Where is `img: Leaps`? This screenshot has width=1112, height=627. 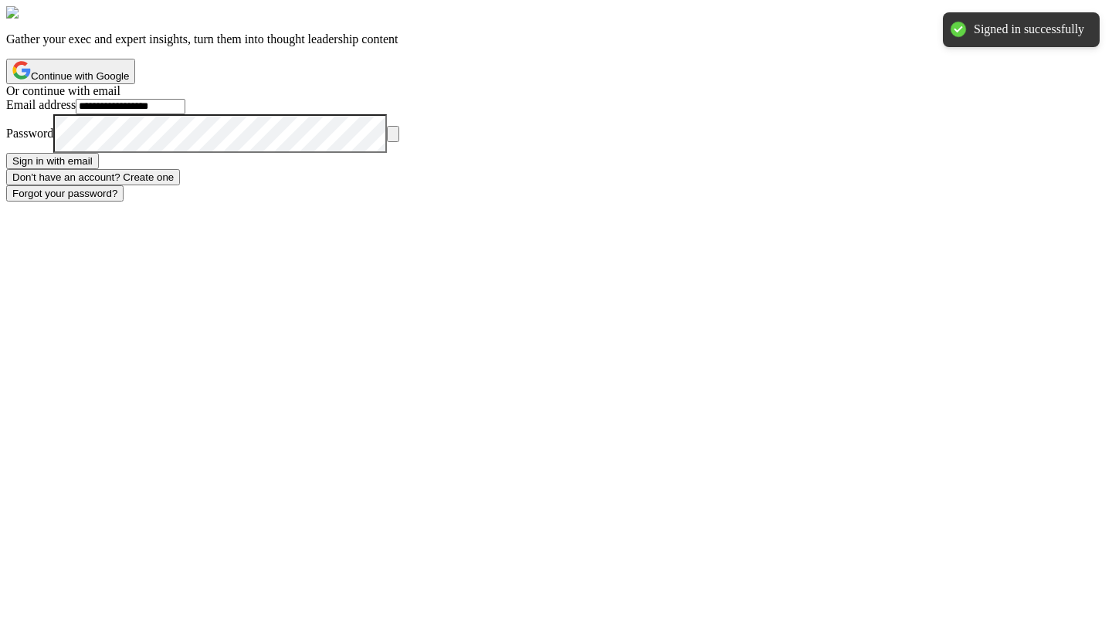 img: Leaps is located at coordinates (27, 13).